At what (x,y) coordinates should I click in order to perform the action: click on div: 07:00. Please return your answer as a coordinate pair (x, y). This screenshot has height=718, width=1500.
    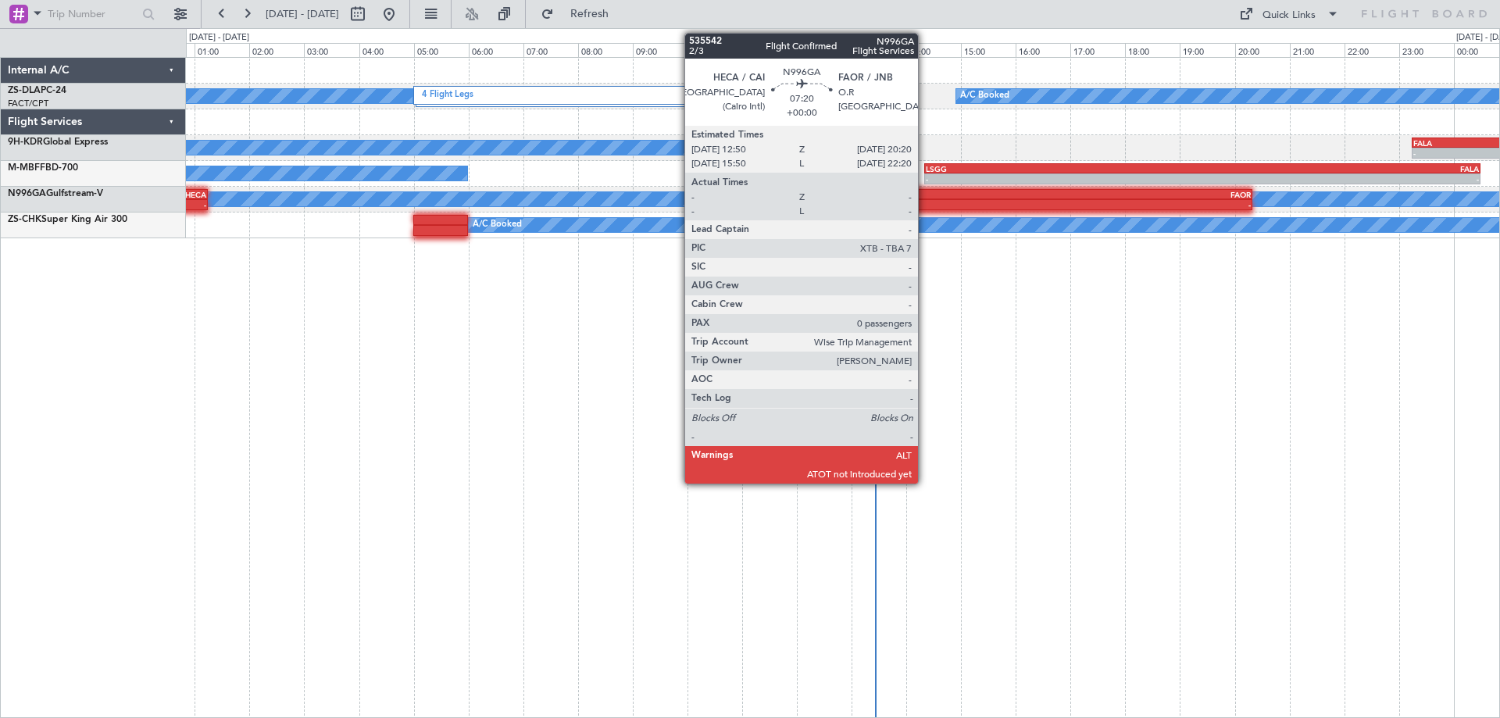
    Looking at the image, I should click on (551, 50).